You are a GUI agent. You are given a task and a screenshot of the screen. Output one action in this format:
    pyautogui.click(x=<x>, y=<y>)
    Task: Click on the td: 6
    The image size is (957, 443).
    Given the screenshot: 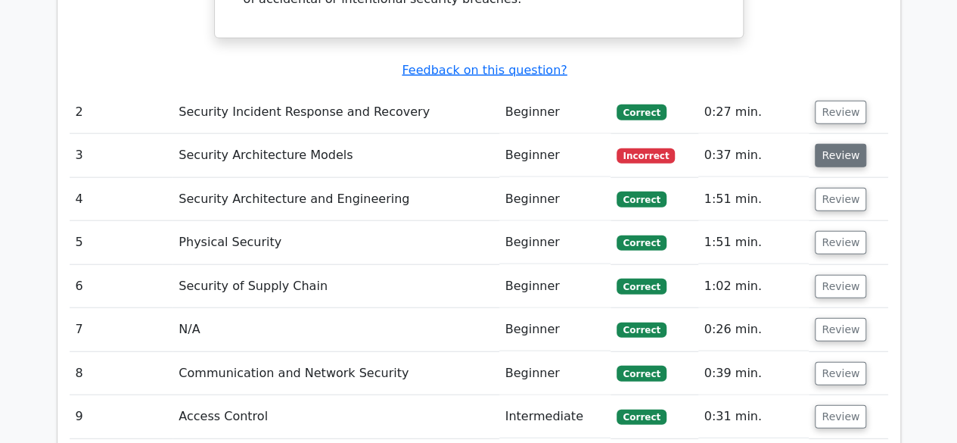 What is the action you would take?
    pyautogui.click(x=121, y=286)
    